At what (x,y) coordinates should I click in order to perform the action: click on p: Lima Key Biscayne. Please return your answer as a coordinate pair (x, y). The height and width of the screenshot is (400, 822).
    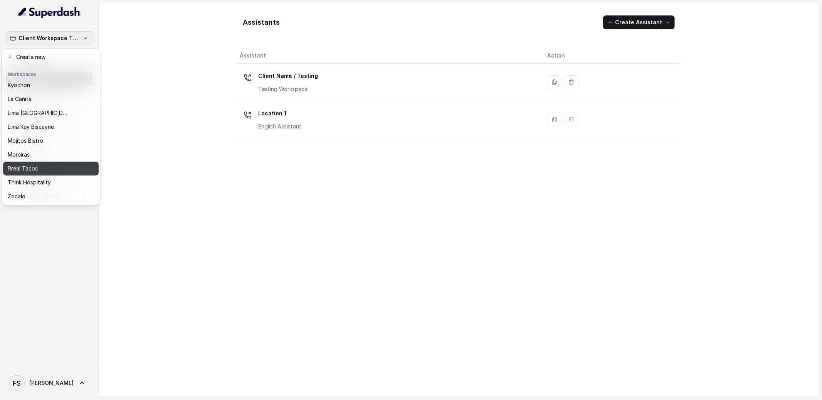
    Looking at the image, I should click on (31, 127).